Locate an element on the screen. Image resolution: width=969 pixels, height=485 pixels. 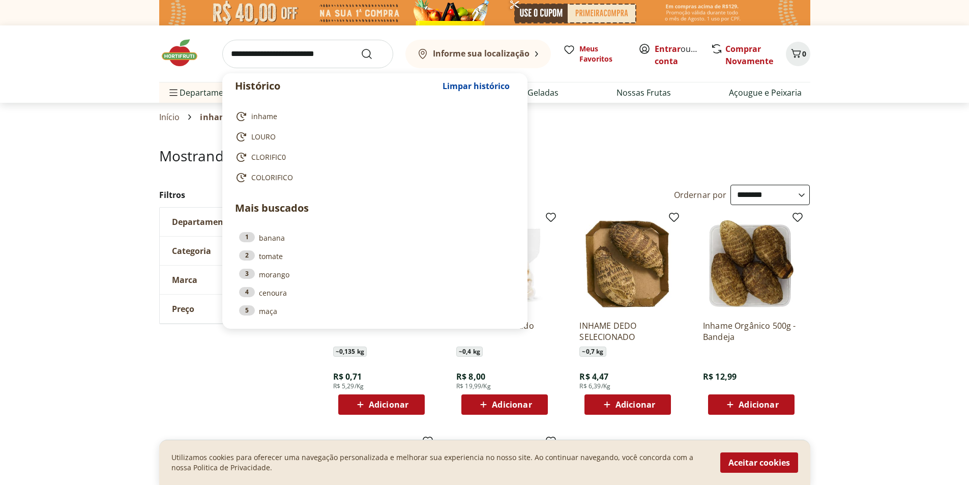
button: Carrinho is located at coordinates (798, 54).